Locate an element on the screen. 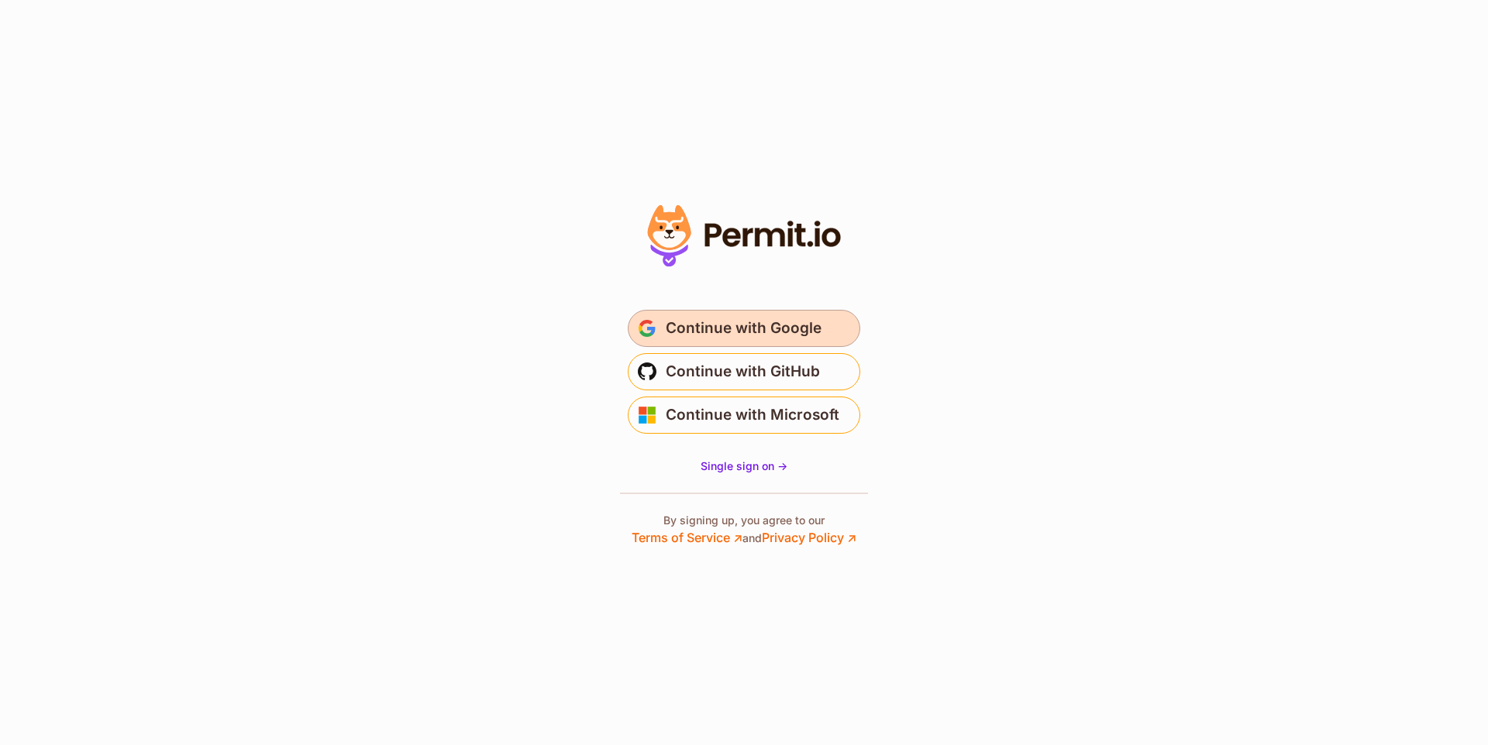 The height and width of the screenshot is (745, 1488). a: Single sign on -> is located at coordinates (744, 466).